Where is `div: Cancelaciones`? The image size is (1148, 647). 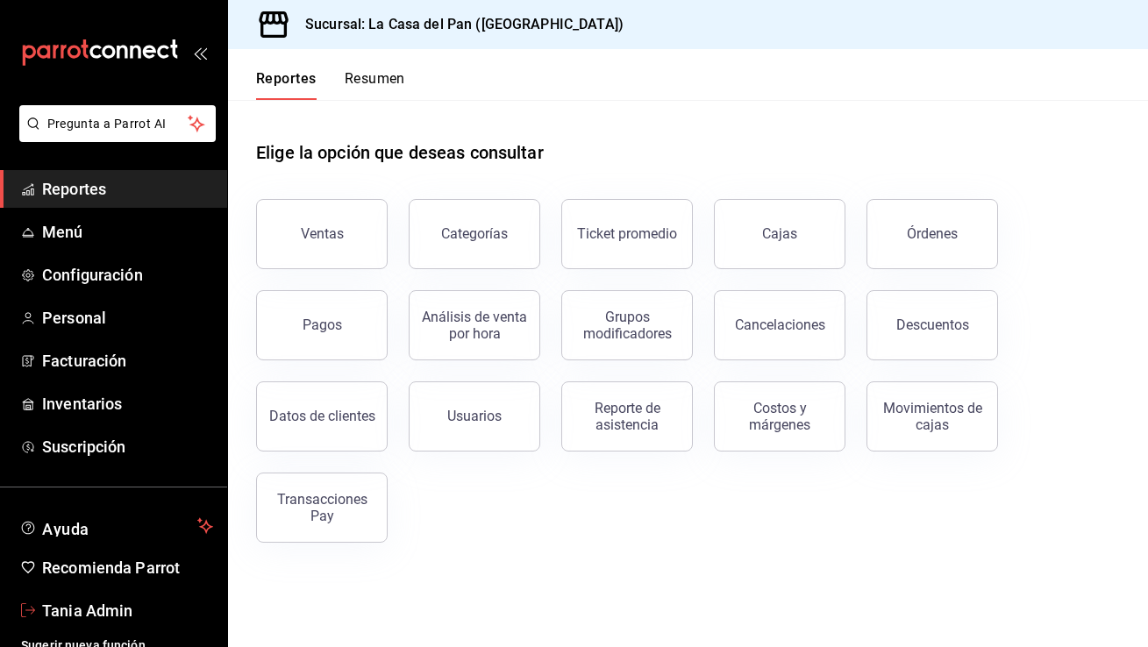 div: Cancelaciones is located at coordinates (780, 325).